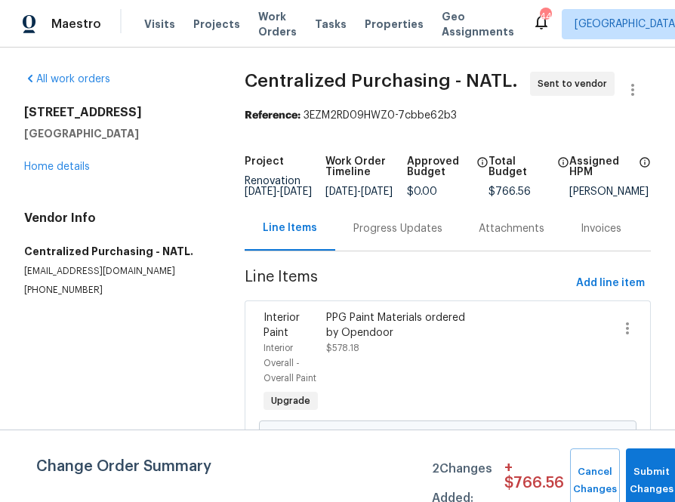  I want to click on h5: Total Budget, so click(521, 167).